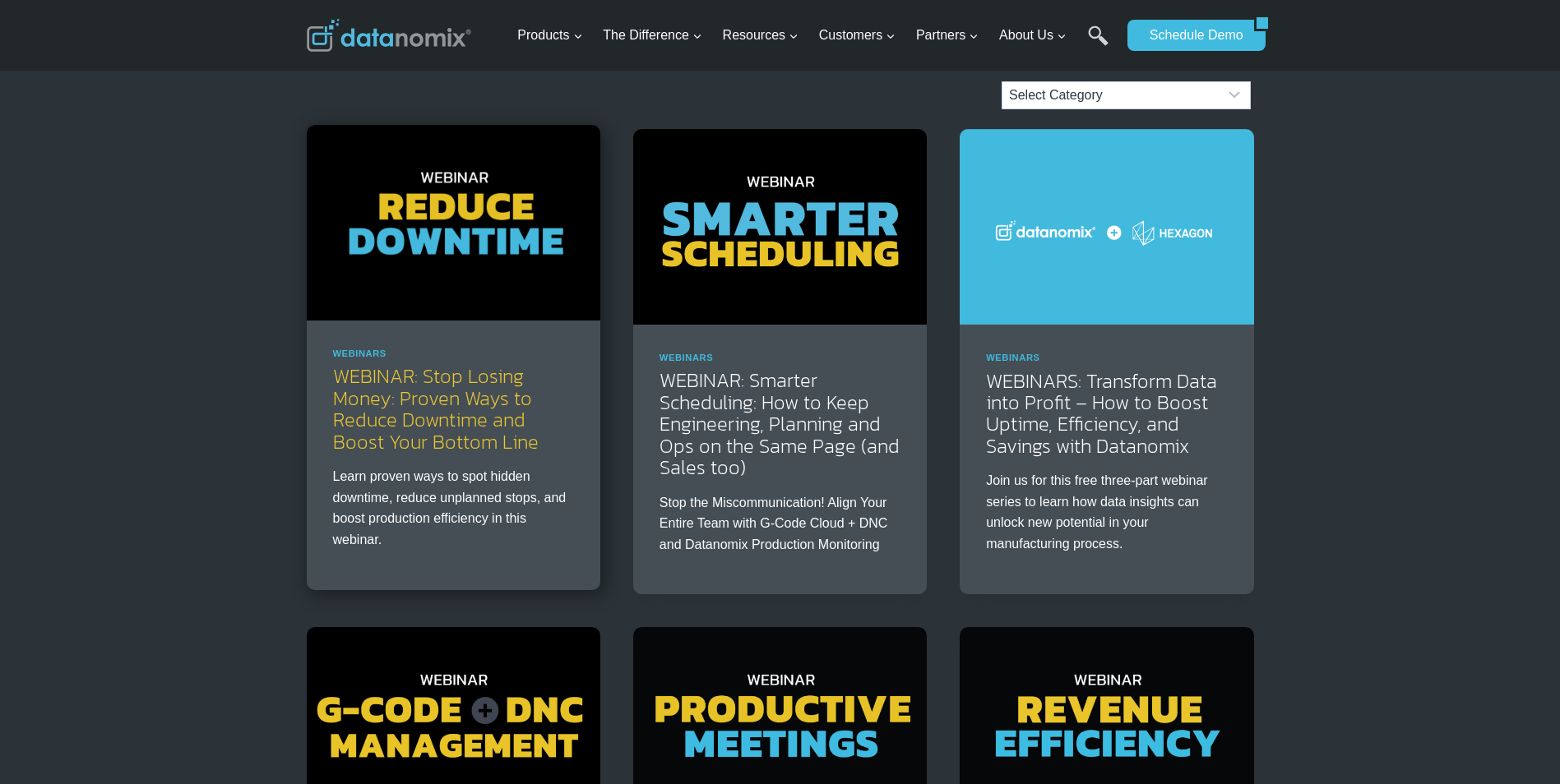  What do you see at coordinates (1191, 35) in the screenshot?
I see `a: Schedule Demo` at bounding box center [1191, 35].